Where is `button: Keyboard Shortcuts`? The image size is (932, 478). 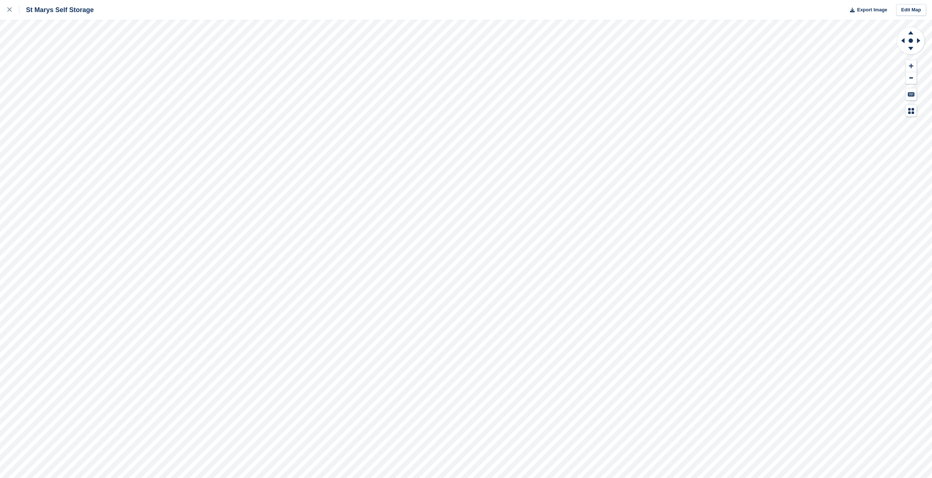
button: Keyboard Shortcuts is located at coordinates (911, 94).